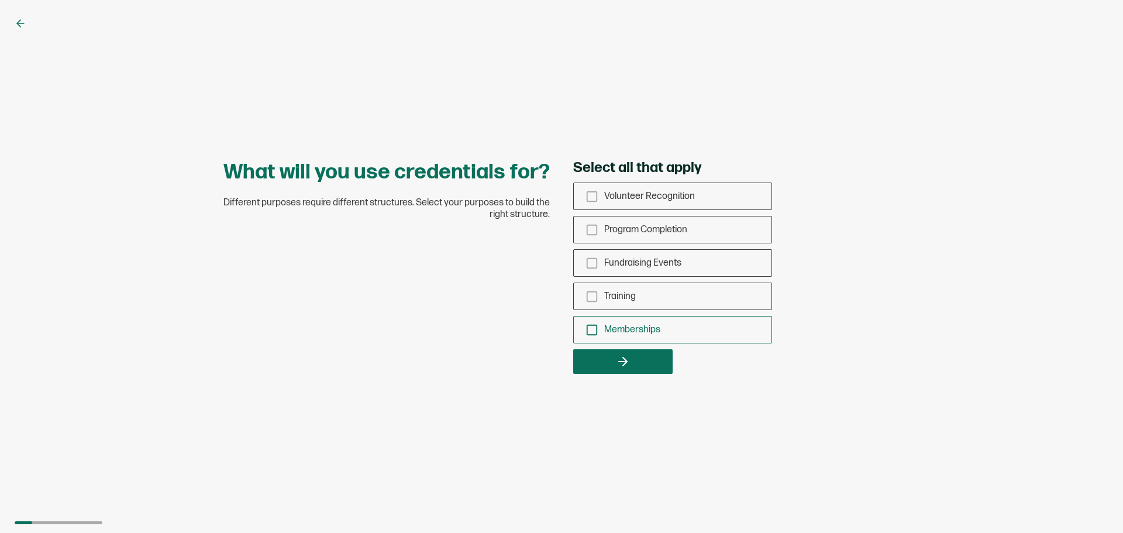 The height and width of the screenshot is (533, 1123). I want to click on div: Chat Widget, so click(1094, 505).